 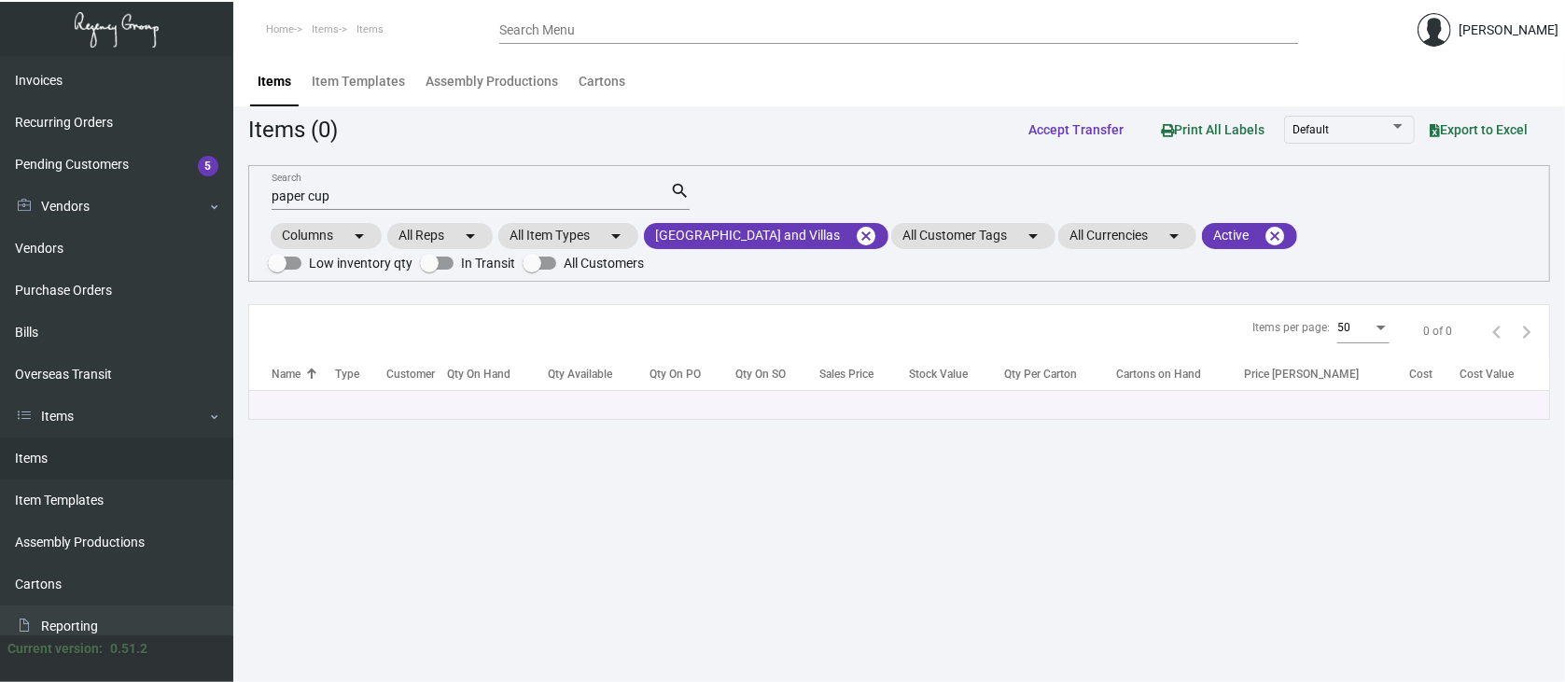 What do you see at coordinates (1434, 30) in the screenshot?
I see `img: admin@bootstrapmaster.com` at bounding box center [1434, 30].